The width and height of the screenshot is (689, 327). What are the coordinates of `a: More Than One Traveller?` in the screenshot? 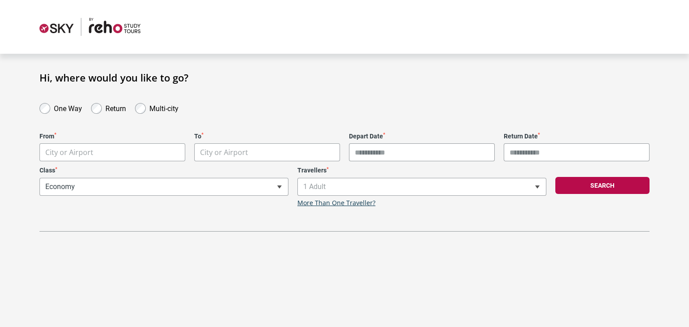 It's located at (336, 203).